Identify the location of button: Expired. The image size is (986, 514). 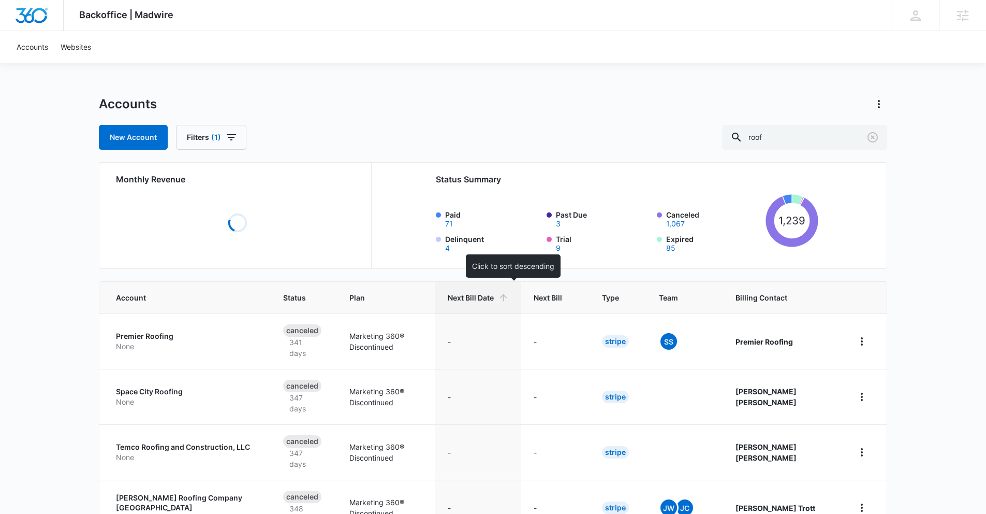
(671, 248).